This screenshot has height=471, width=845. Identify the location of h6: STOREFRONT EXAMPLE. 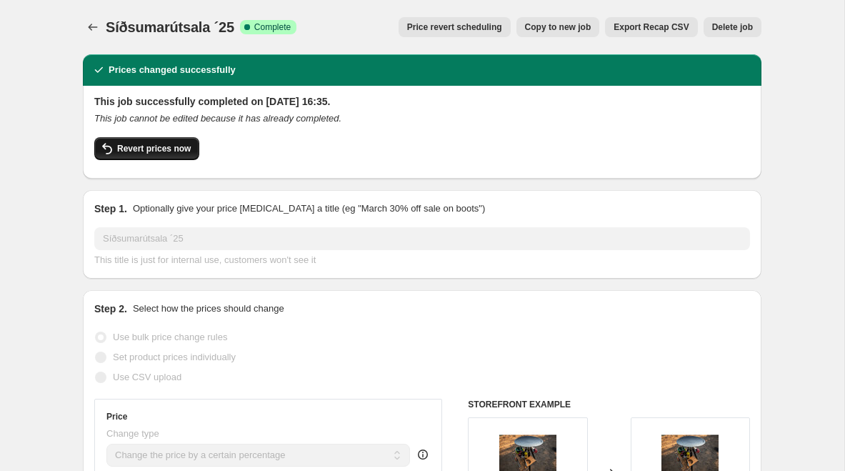
(609, 404).